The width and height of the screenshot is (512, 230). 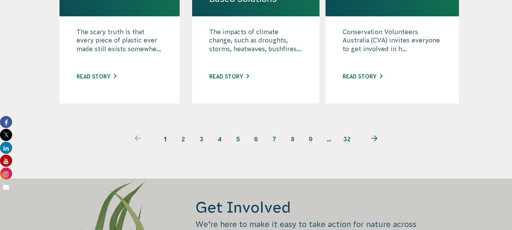 I want to click on h2: Get Involved, so click(x=324, y=207).